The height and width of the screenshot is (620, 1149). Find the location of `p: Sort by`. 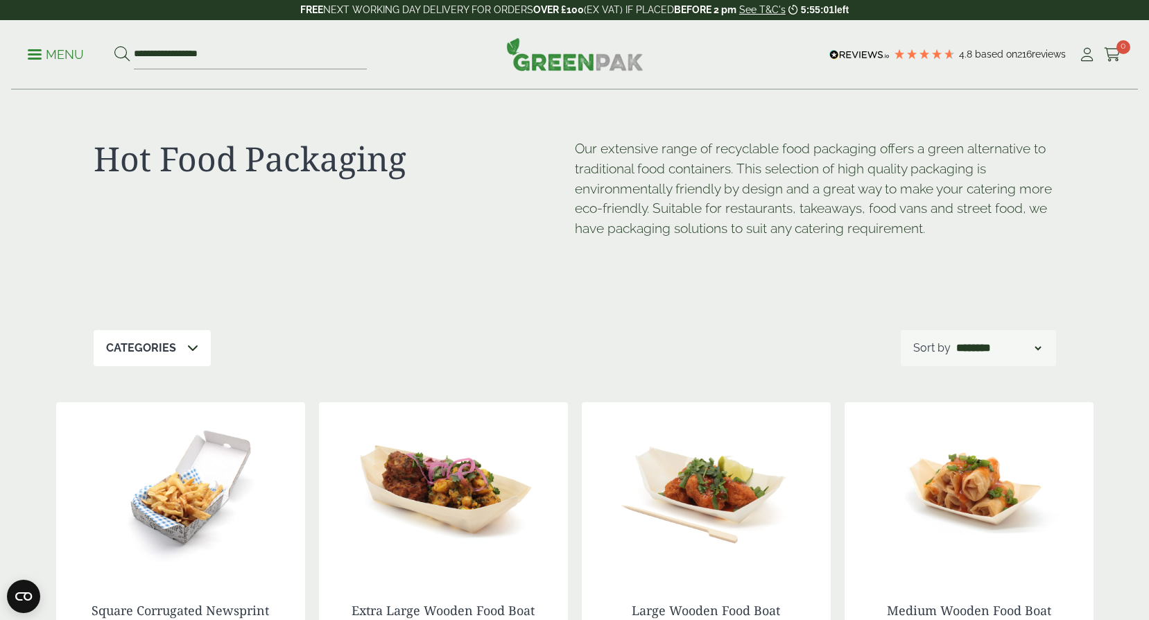

p: Sort by is located at coordinates (932, 348).